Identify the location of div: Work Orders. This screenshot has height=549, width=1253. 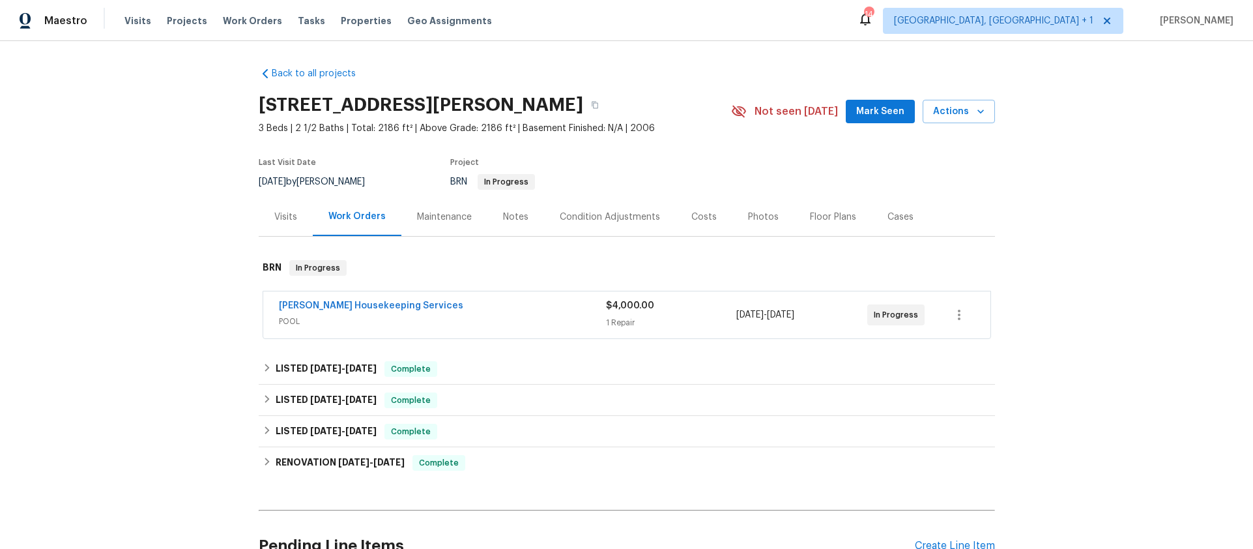
(357, 216).